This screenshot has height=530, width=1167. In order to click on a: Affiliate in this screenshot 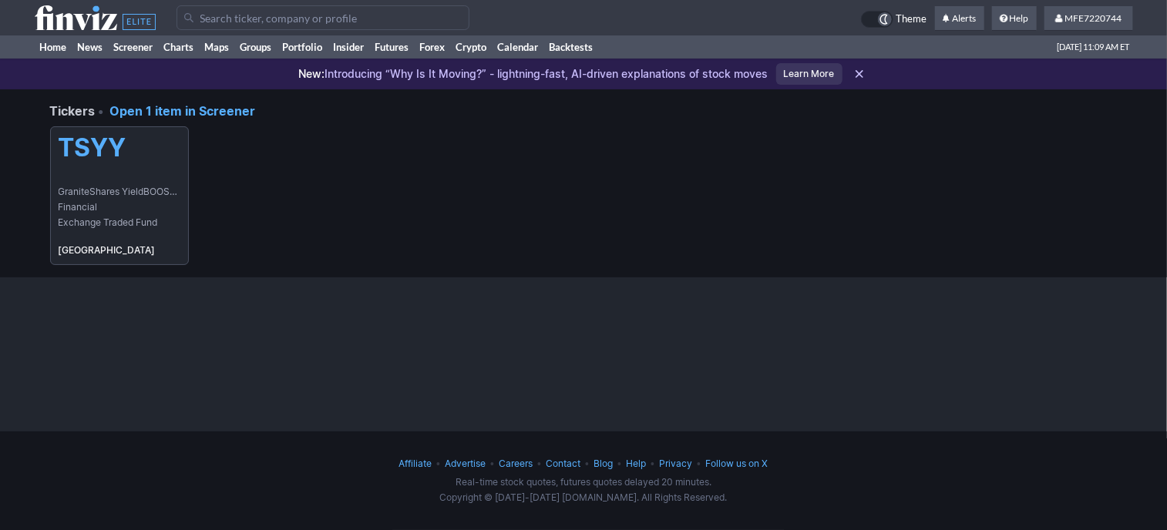, I will do `click(415, 463)`.